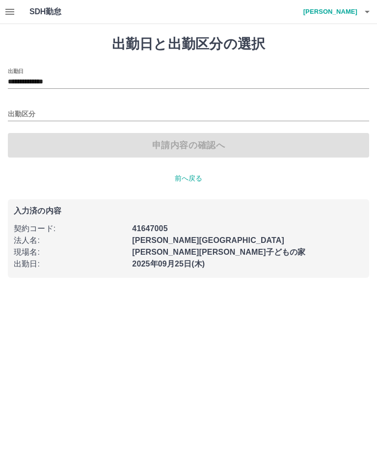 Image resolution: width=377 pixels, height=452 pixels. I want to click on p: 契約コード :, so click(70, 229).